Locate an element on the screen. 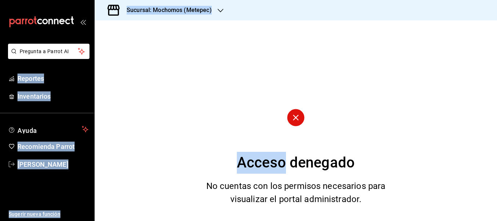 This screenshot has height=221, width=497. h3: Sucursal: Mochomos (Metepec) is located at coordinates (166, 10).